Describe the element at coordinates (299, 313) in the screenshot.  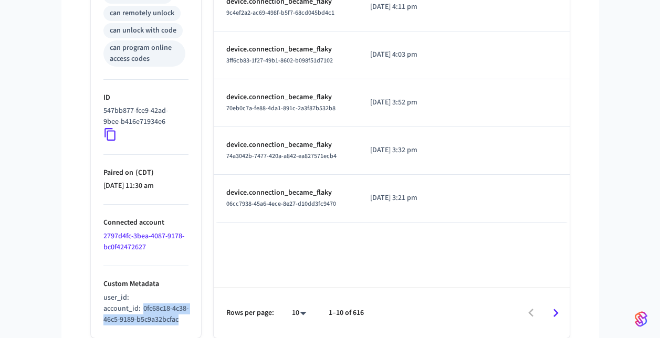
I see `div: 10` at that location.